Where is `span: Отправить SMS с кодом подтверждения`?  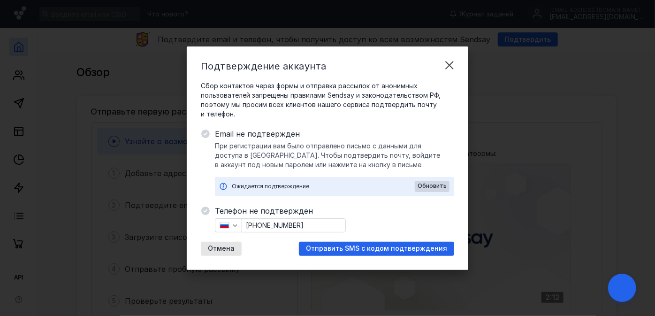
span: Отправить SMS с кодом подтверждения is located at coordinates (376, 248).